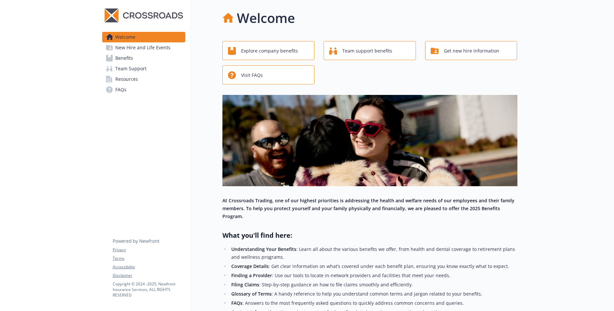  I want to click on span: Resources, so click(127, 79).